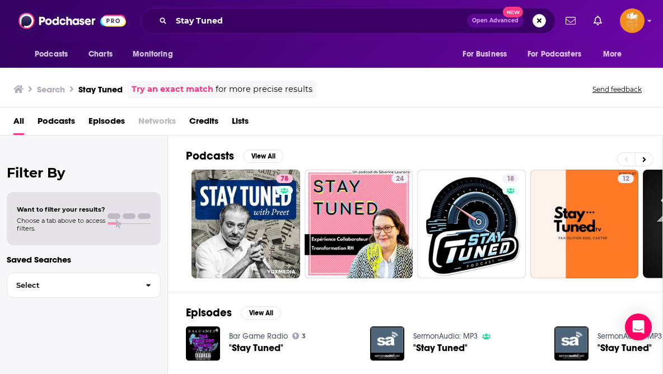 Image resolution: width=663 pixels, height=374 pixels. I want to click on a: PodcastsView All, so click(235, 156).